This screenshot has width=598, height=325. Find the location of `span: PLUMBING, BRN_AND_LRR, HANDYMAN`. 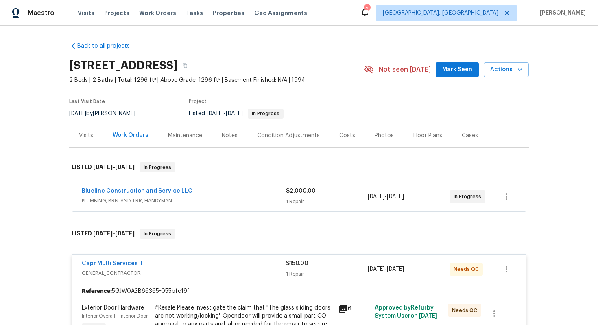

span: PLUMBING, BRN_AND_LRR, HANDYMAN is located at coordinates (184, 201).